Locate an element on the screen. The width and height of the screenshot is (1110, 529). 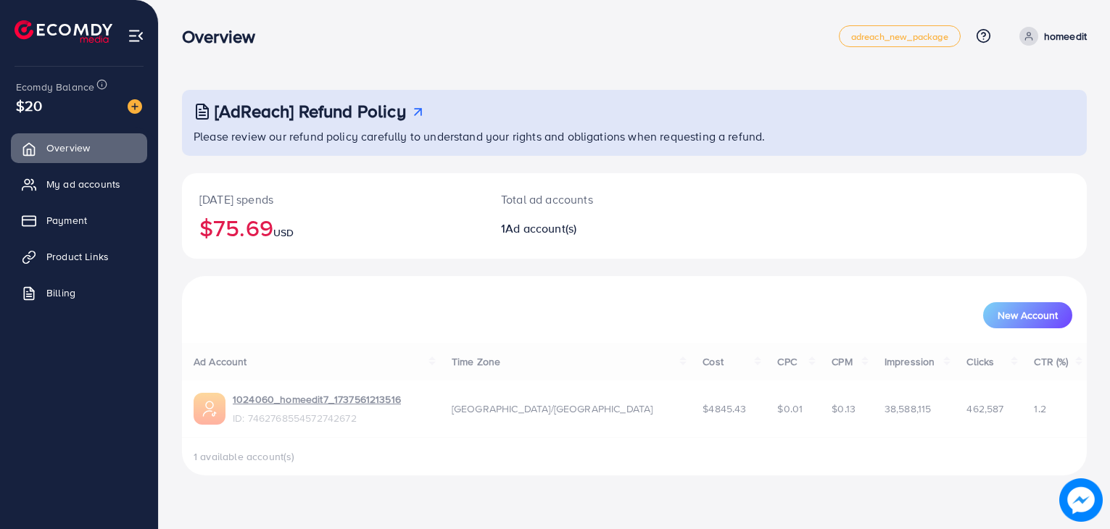
h2: 1 is located at coordinates (597, 228).